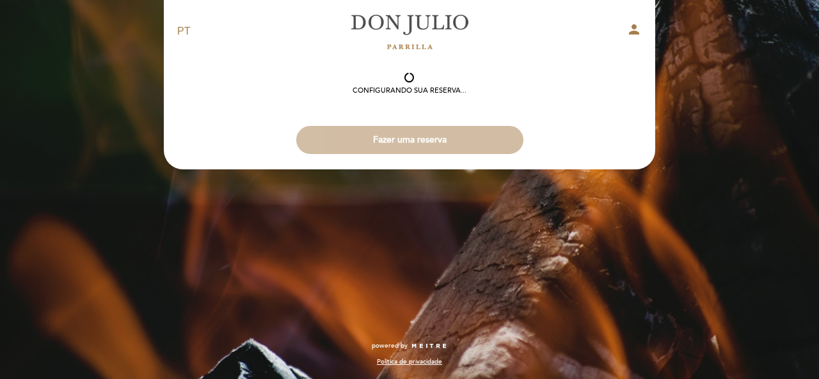 The width and height of the screenshot is (819, 379). What do you see at coordinates (409, 346) in the screenshot?
I see `a: powered by` at bounding box center [409, 346].